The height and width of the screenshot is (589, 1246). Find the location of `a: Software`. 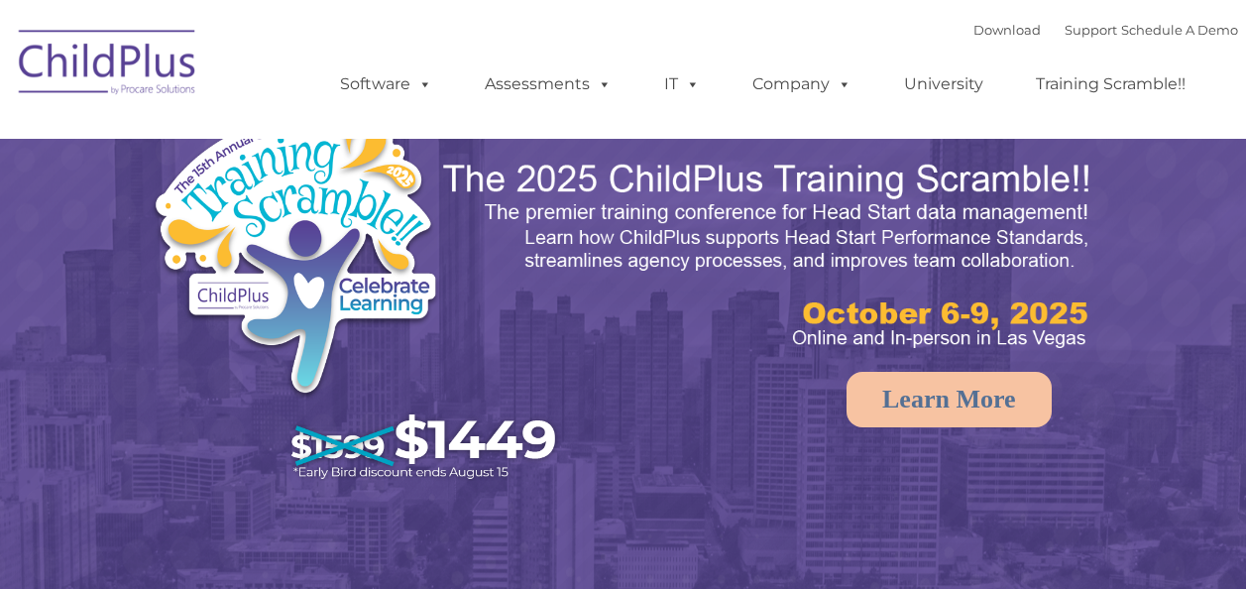

a: Software is located at coordinates (385, 84).